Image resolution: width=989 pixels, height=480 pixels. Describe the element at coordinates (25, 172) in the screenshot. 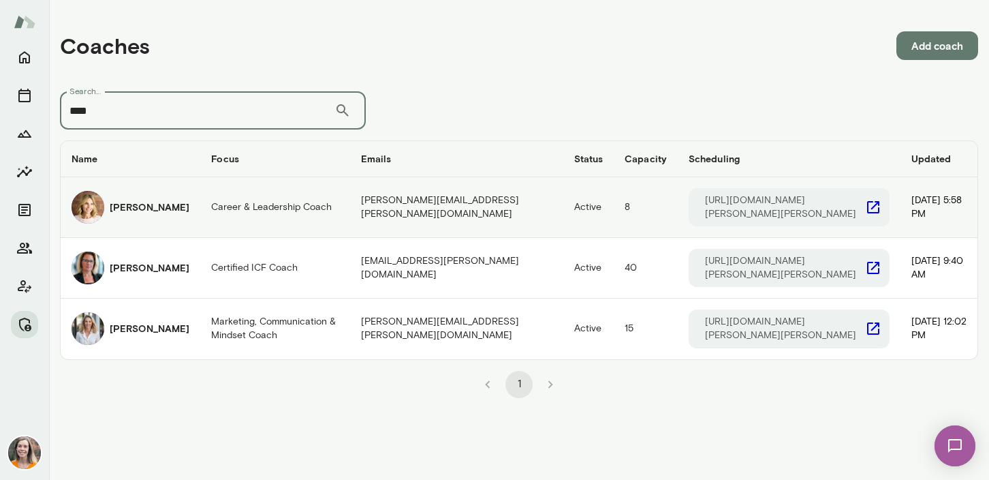

I see `button: Insights` at that location.